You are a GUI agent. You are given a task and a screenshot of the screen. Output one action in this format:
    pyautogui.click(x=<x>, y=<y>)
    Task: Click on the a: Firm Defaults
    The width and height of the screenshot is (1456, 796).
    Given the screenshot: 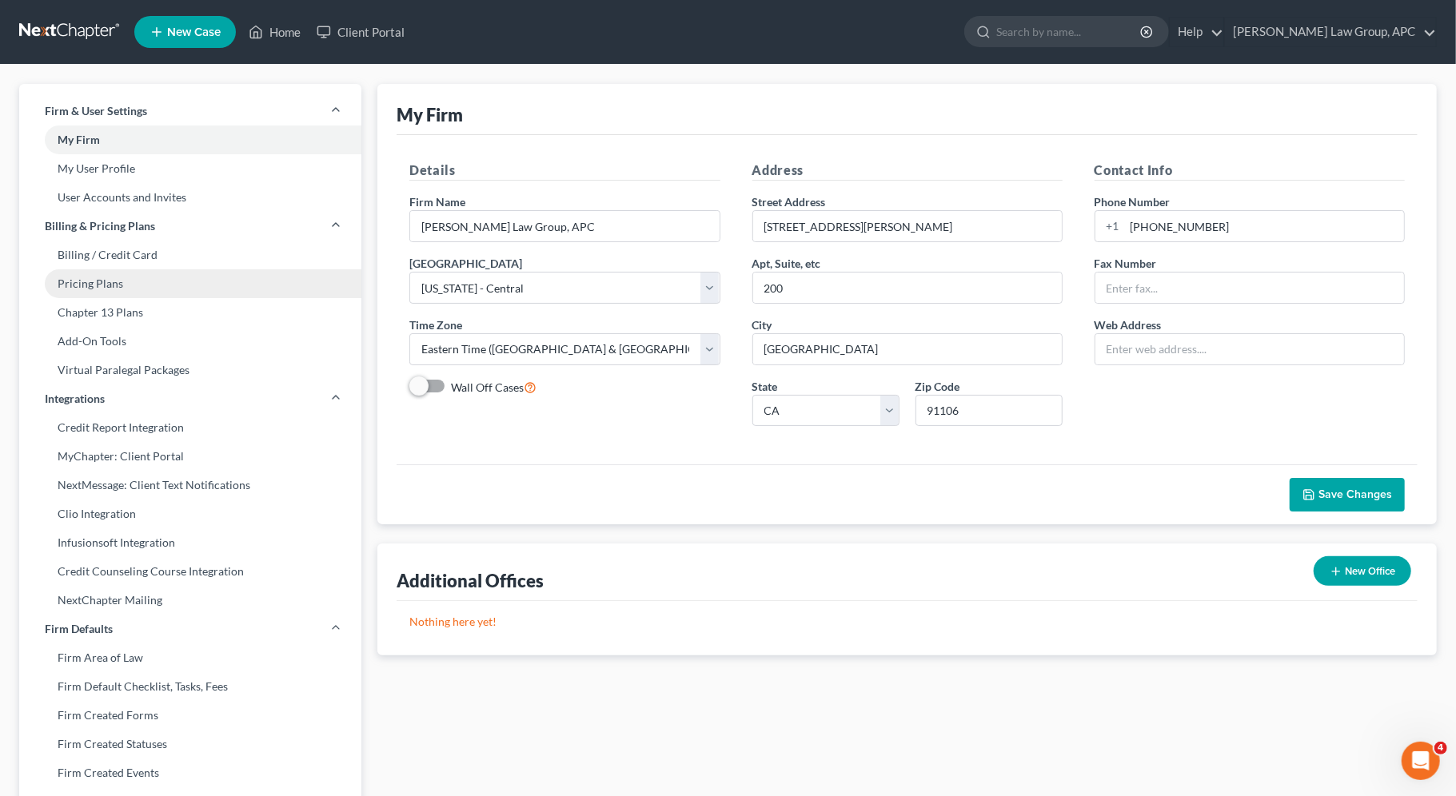 What is the action you would take?
    pyautogui.click(x=190, y=629)
    